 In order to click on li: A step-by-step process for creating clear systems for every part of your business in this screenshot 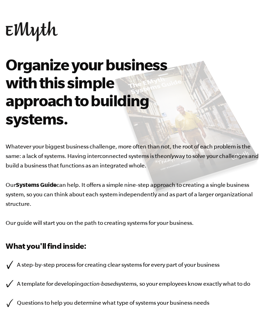, I will do `click(135, 265)`.